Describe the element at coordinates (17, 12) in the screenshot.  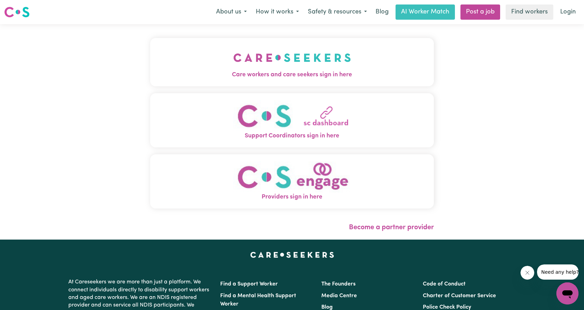
I see `a: Careseekers logo` at that location.